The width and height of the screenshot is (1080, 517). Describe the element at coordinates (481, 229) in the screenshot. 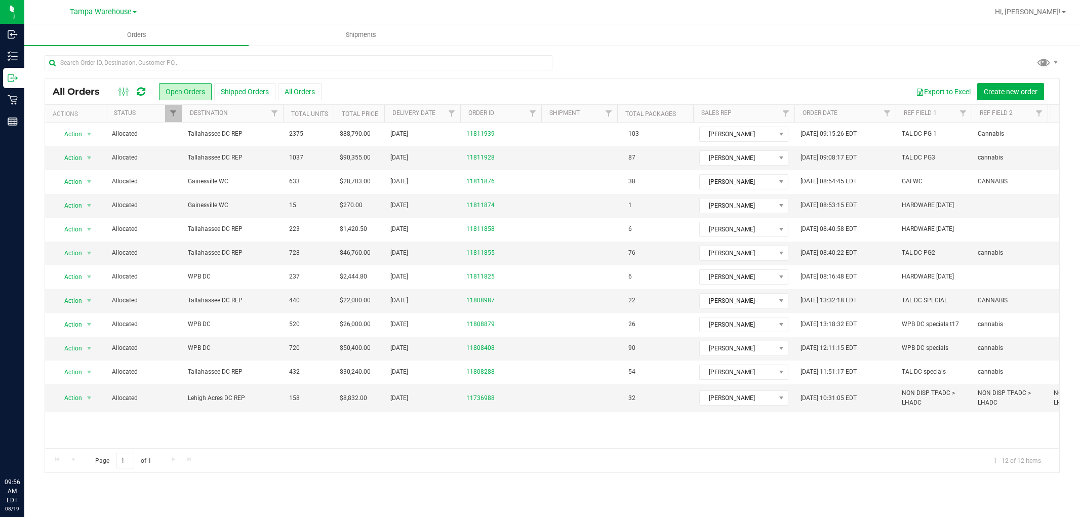

I see `a: 11811858` at that location.